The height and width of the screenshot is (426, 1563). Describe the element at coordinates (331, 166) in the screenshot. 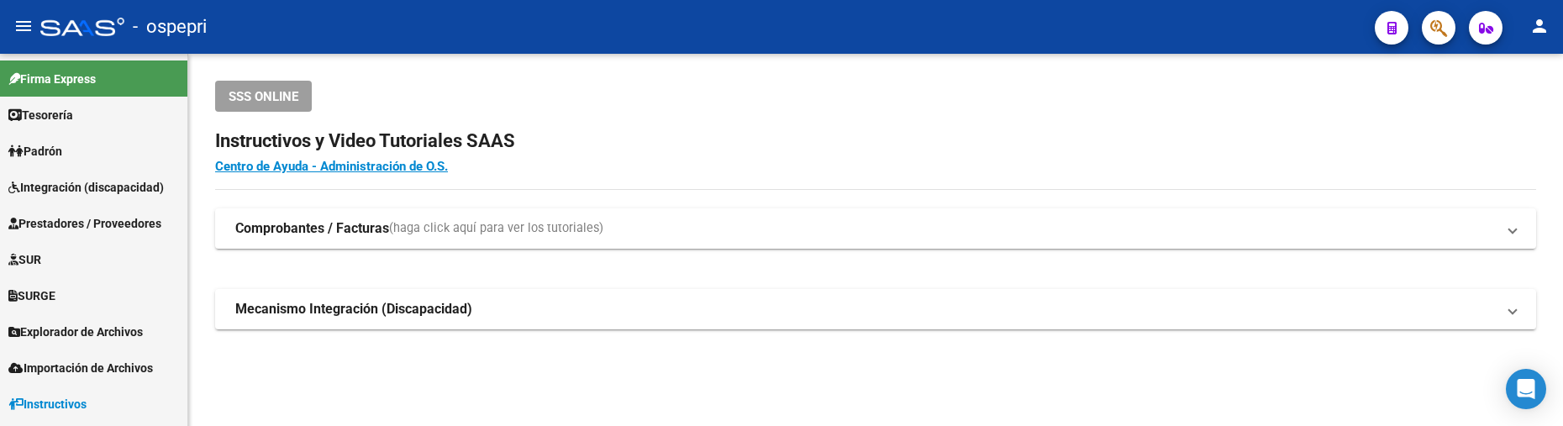

I see `a: Centro de Ayuda - Administración de O.S.` at that location.